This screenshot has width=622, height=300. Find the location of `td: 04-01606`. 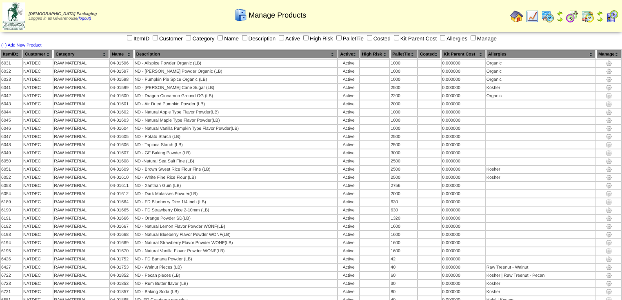

td: 04-01606 is located at coordinates (122, 145).